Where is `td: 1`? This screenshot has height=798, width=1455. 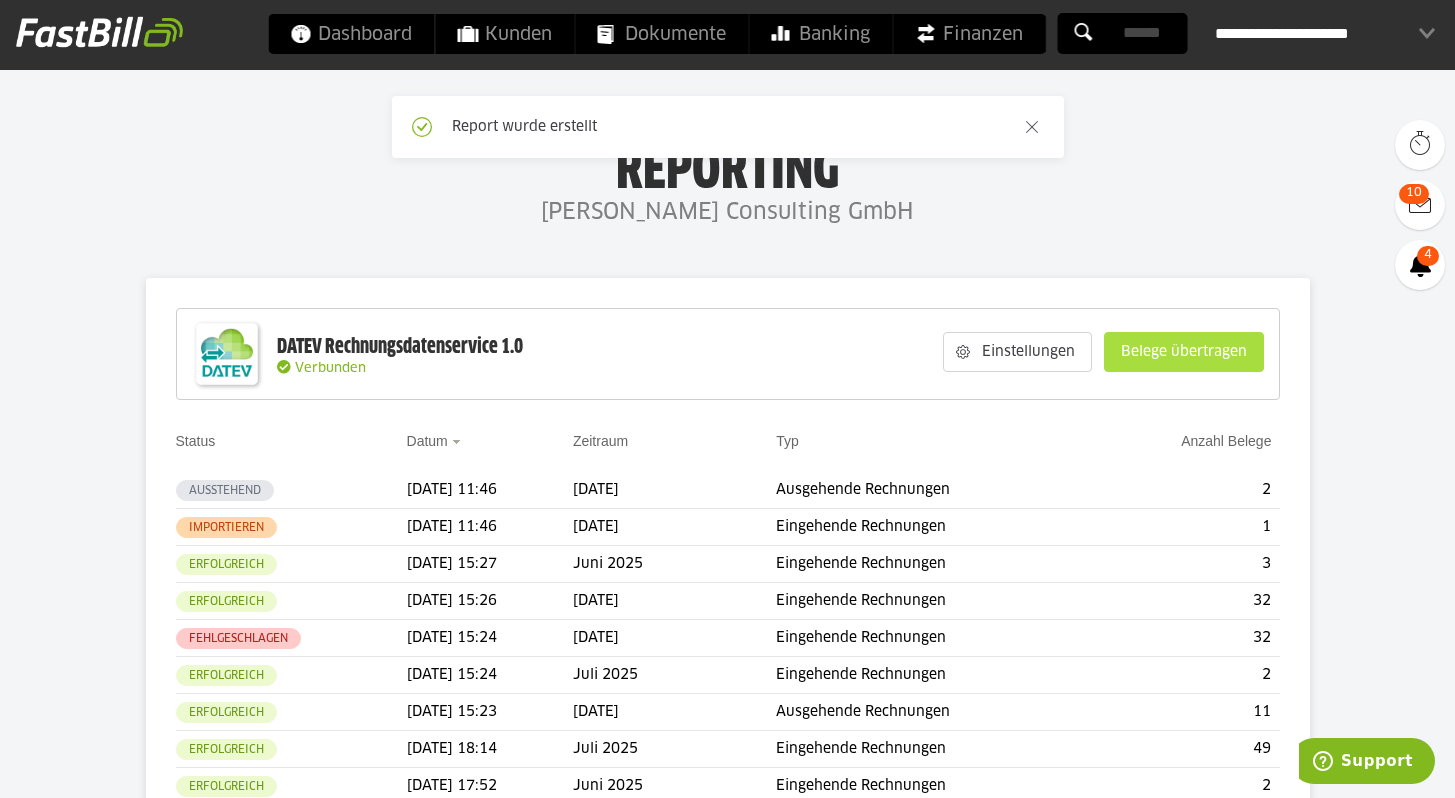 td: 1 is located at coordinates (1189, 527).